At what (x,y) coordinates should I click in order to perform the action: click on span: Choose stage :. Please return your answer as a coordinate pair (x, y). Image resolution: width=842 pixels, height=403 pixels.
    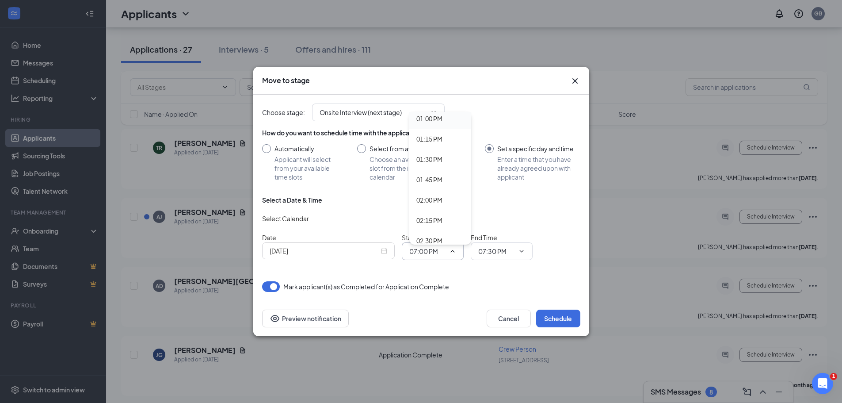
    Looking at the image, I should click on (283, 112).